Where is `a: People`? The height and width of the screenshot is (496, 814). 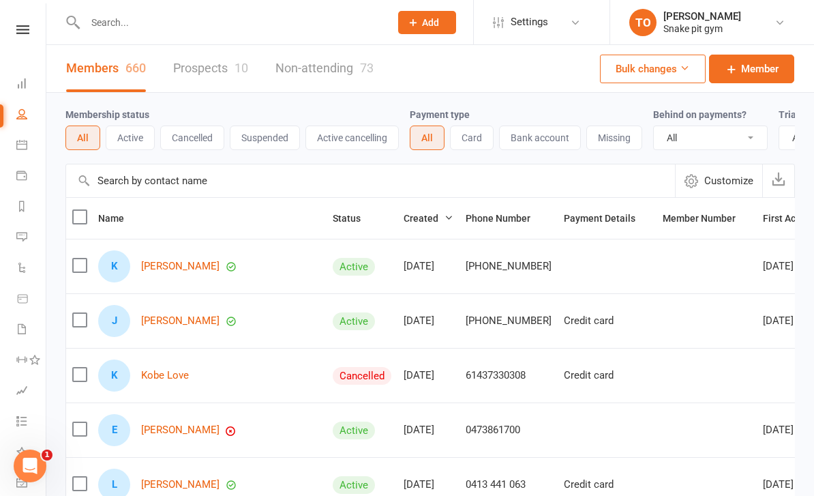 a: People is located at coordinates (31, 115).